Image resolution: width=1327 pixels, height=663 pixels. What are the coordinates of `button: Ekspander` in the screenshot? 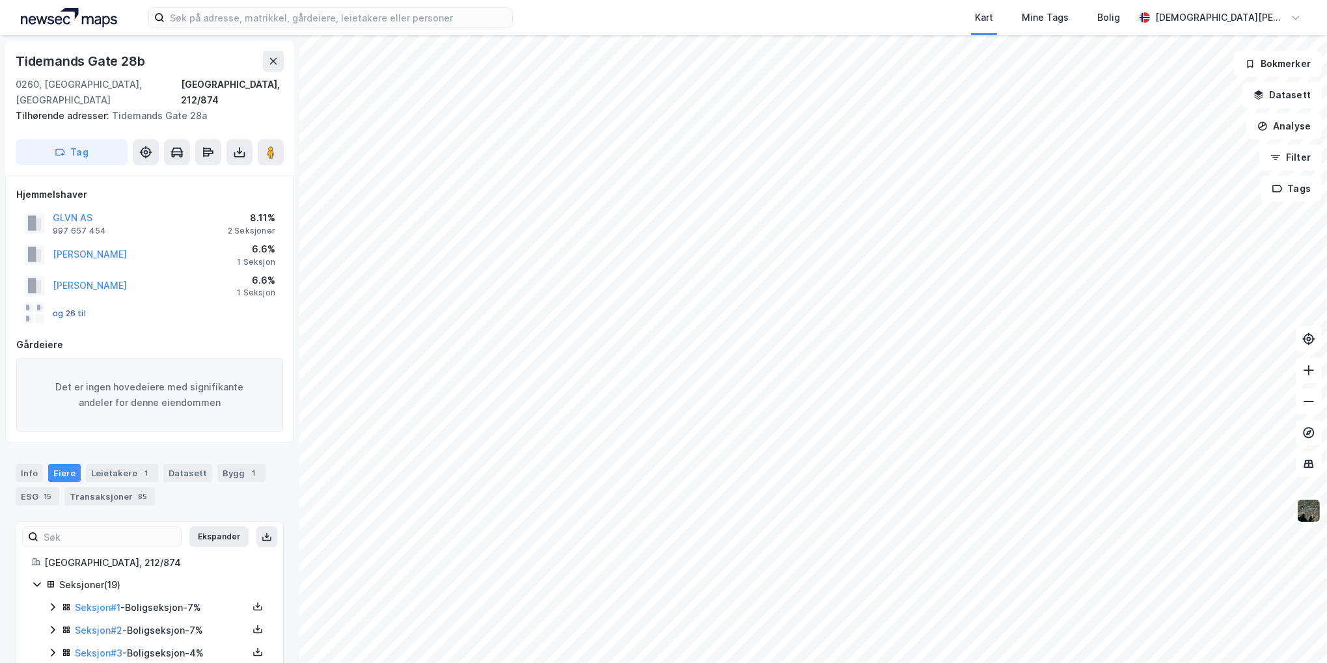 It's located at (219, 537).